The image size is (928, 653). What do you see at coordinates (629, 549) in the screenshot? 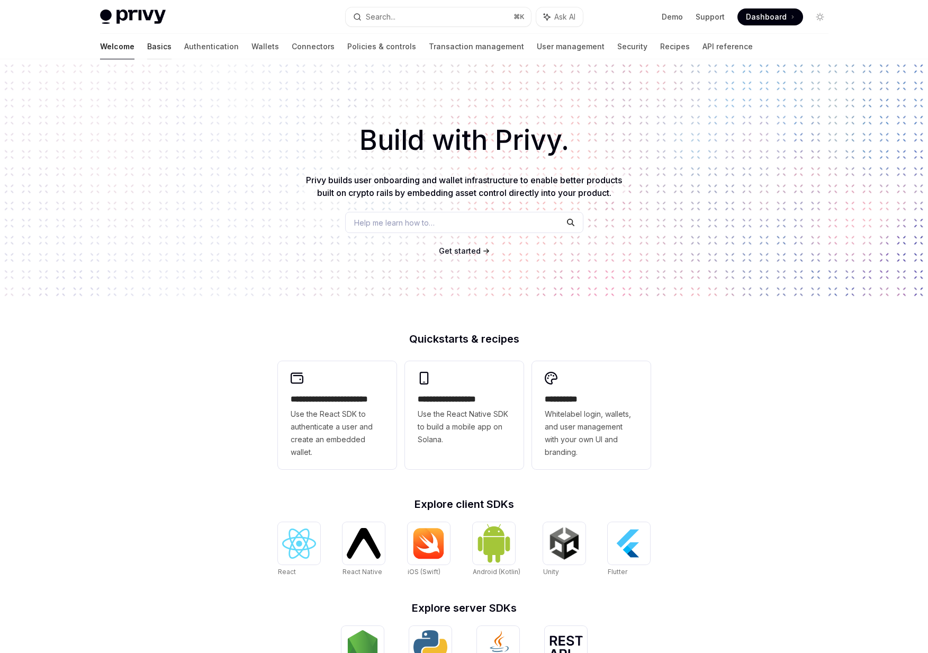
I see `a: FlutterFlutter` at bounding box center [629, 549].